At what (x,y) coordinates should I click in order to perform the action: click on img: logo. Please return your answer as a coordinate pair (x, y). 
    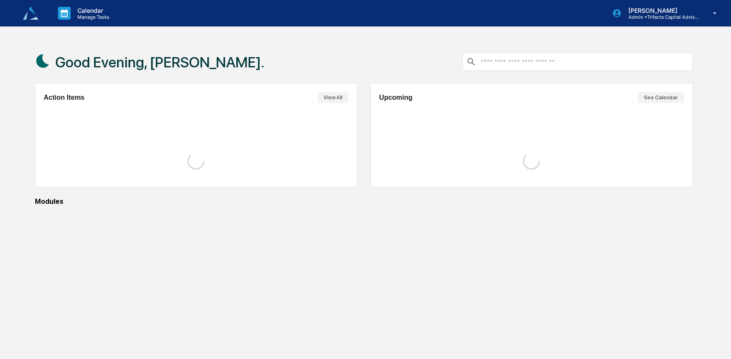
    Looking at the image, I should click on (31, 13).